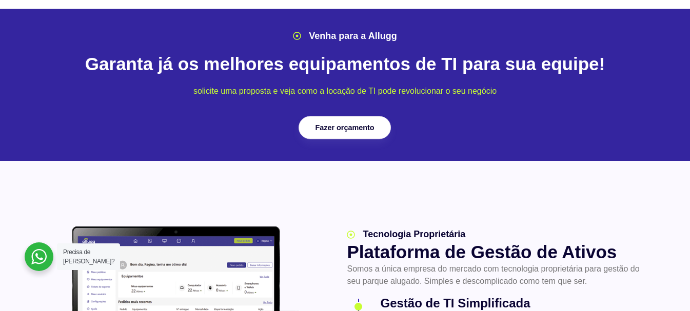 This screenshot has width=690, height=311. What do you see at coordinates (351, 36) in the screenshot?
I see `span: Venha para a Allugg` at bounding box center [351, 36].